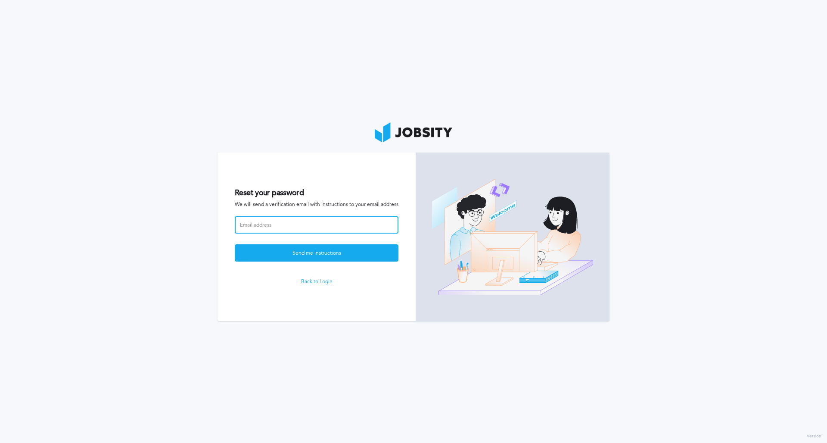 The width and height of the screenshot is (827, 443). What do you see at coordinates (317, 253) in the screenshot?
I see `div: Send me instructions` at bounding box center [317, 253].